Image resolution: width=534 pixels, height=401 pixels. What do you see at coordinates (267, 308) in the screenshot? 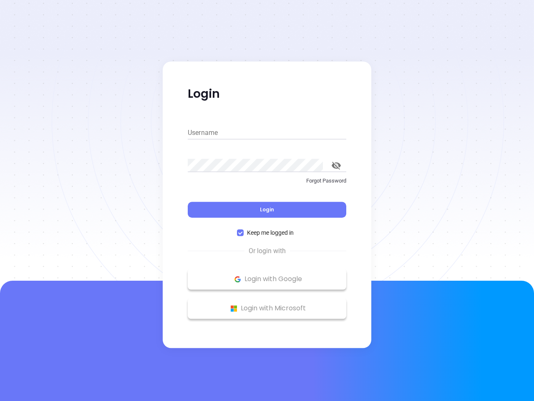
I see `button: Microsoft Logo Login with Microsoft` at bounding box center [267, 308].